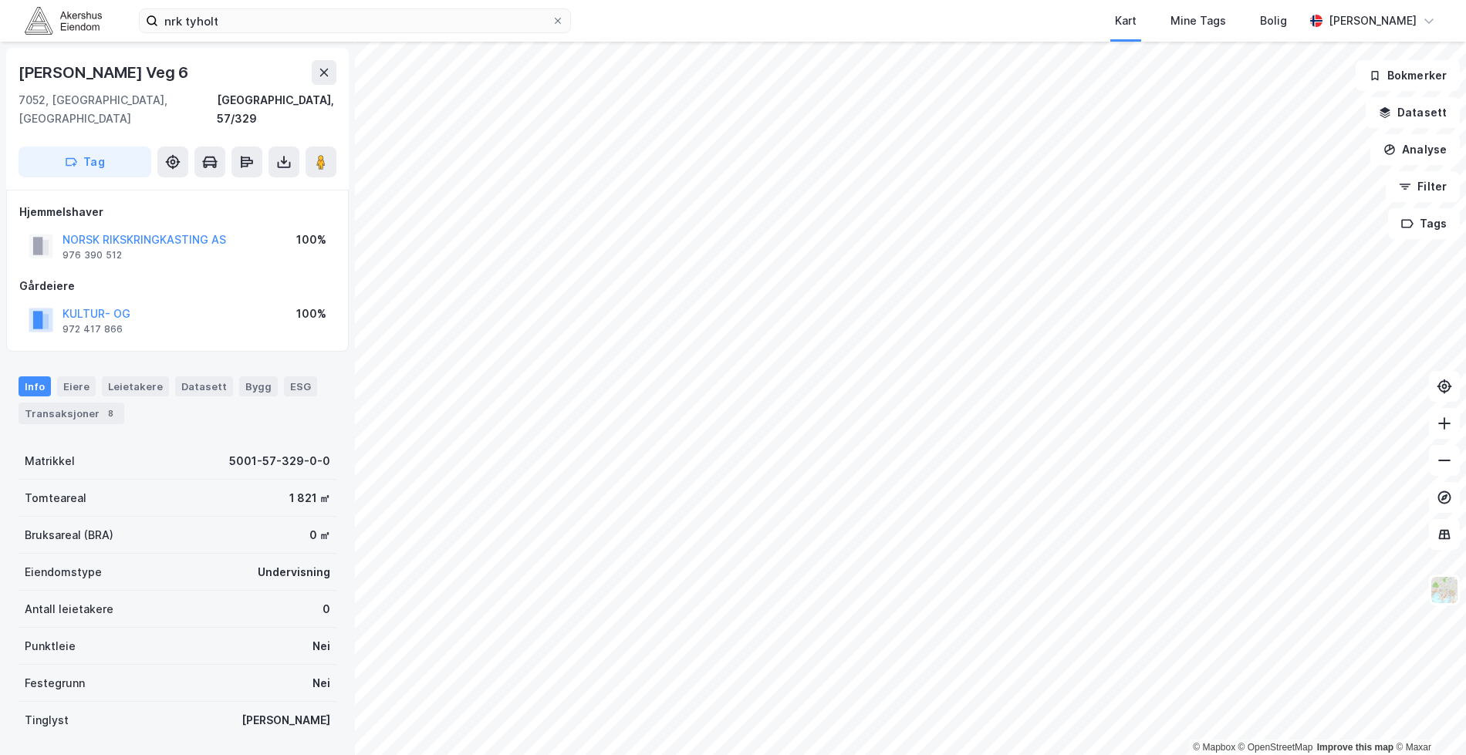  What do you see at coordinates (50, 647) in the screenshot?
I see `div: Punktleie` at bounding box center [50, 647].